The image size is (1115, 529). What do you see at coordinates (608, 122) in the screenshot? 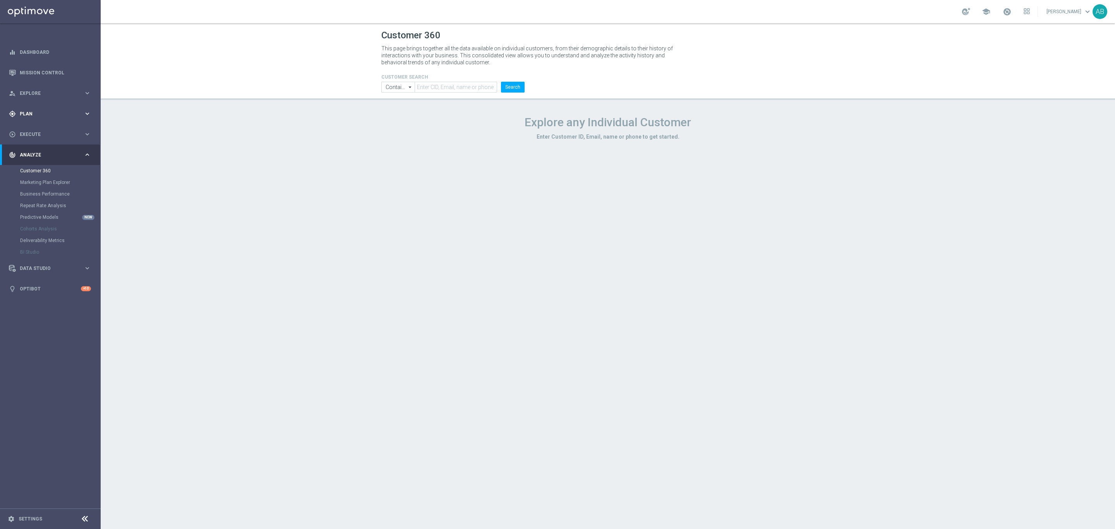
I see `h1: Explore any Individual Customer` at bounding box center [608, 122].